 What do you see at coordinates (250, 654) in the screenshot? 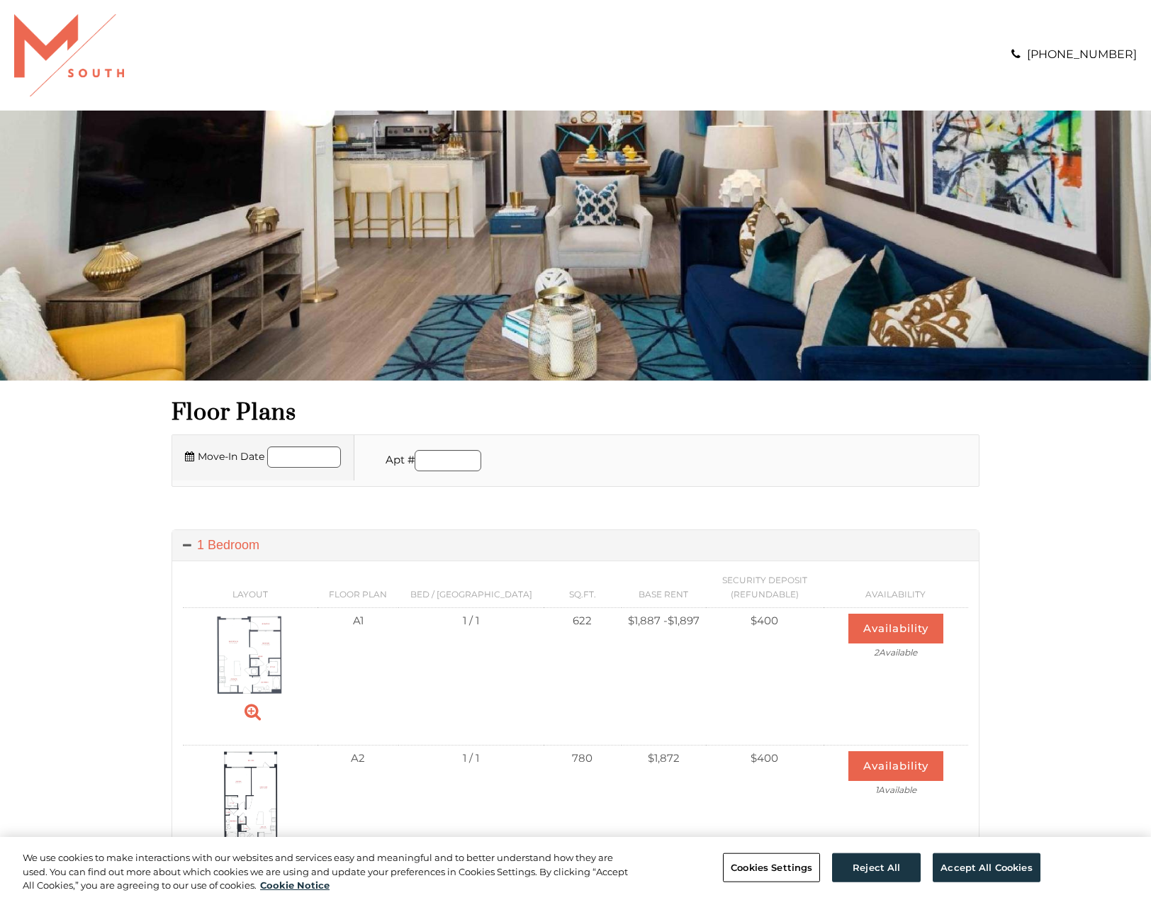
I see `a: A1` at bounding box center [250, 654].